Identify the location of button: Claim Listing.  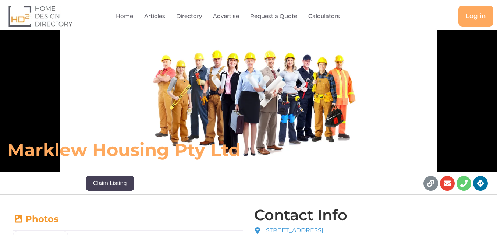
(110, 183).